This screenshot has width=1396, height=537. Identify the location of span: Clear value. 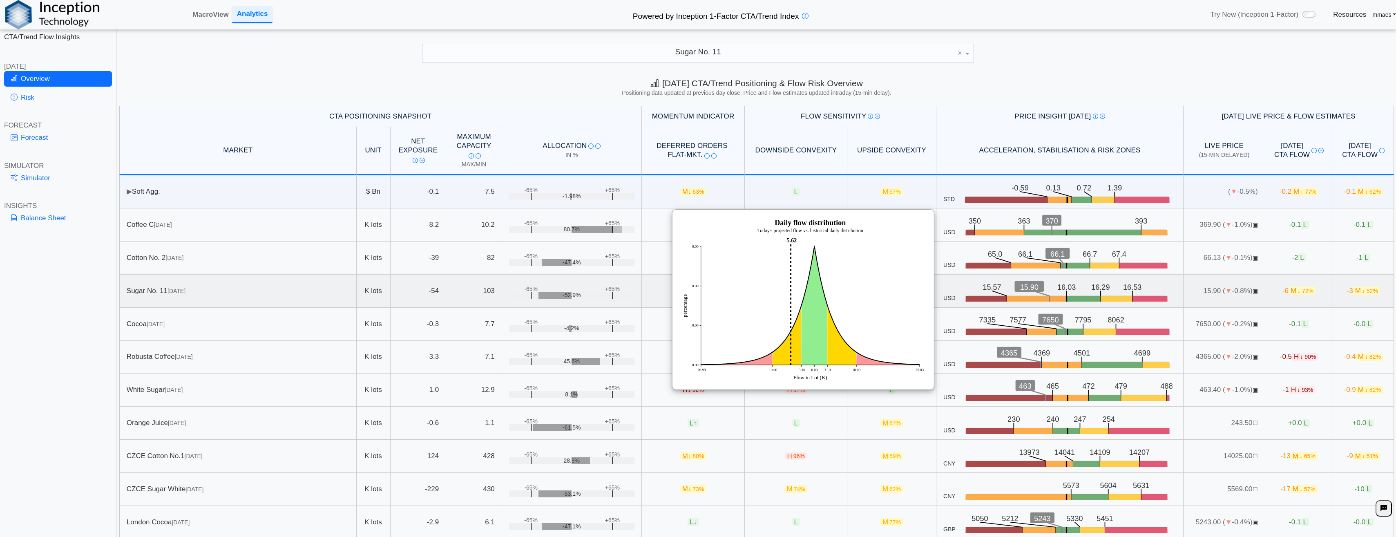
(960, 53).